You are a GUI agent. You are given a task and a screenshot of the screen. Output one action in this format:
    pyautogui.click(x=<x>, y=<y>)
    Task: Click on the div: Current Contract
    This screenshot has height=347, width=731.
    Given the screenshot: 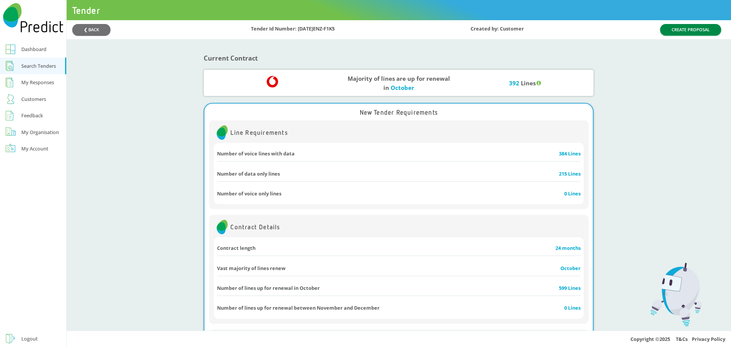 What is the action you would take?
    pyautogui.click(x=398, y=58)
    